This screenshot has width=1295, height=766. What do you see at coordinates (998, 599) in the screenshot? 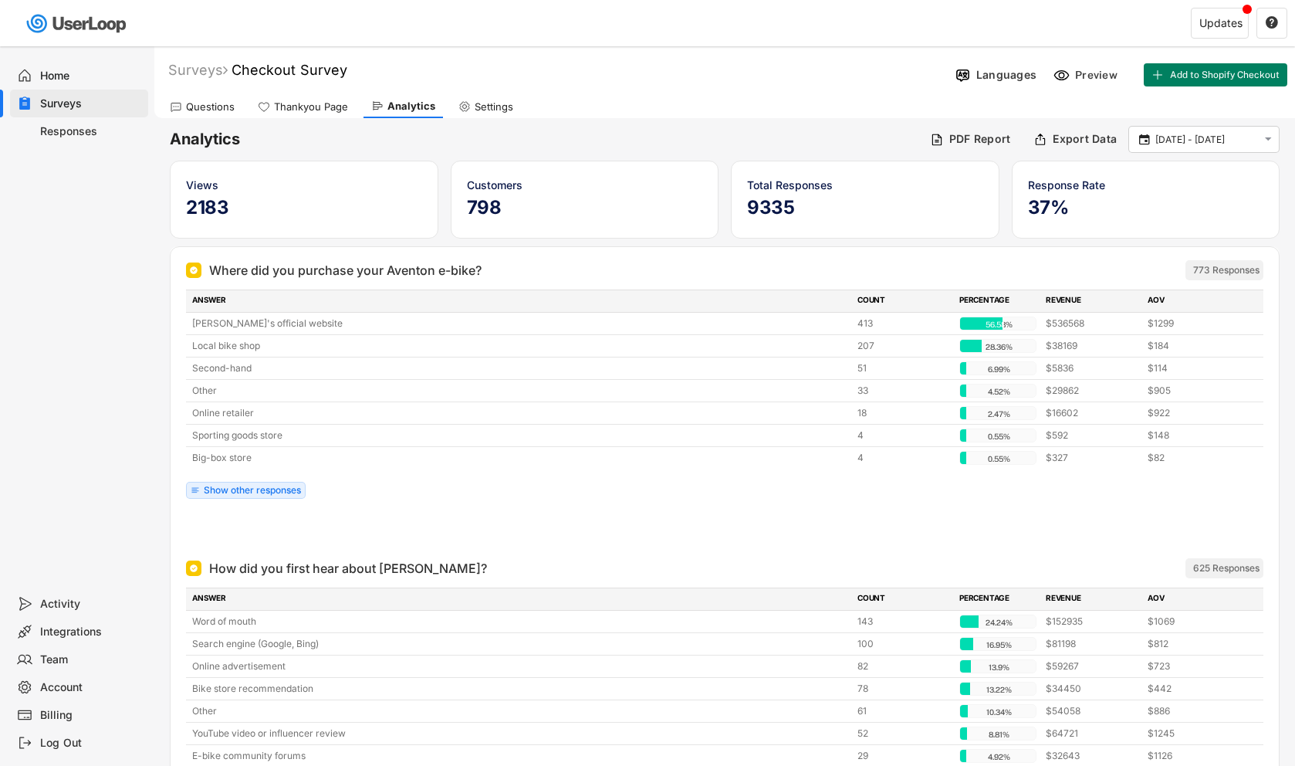
I see `div: PERCENTAGE` at bounding box center [998, 599].